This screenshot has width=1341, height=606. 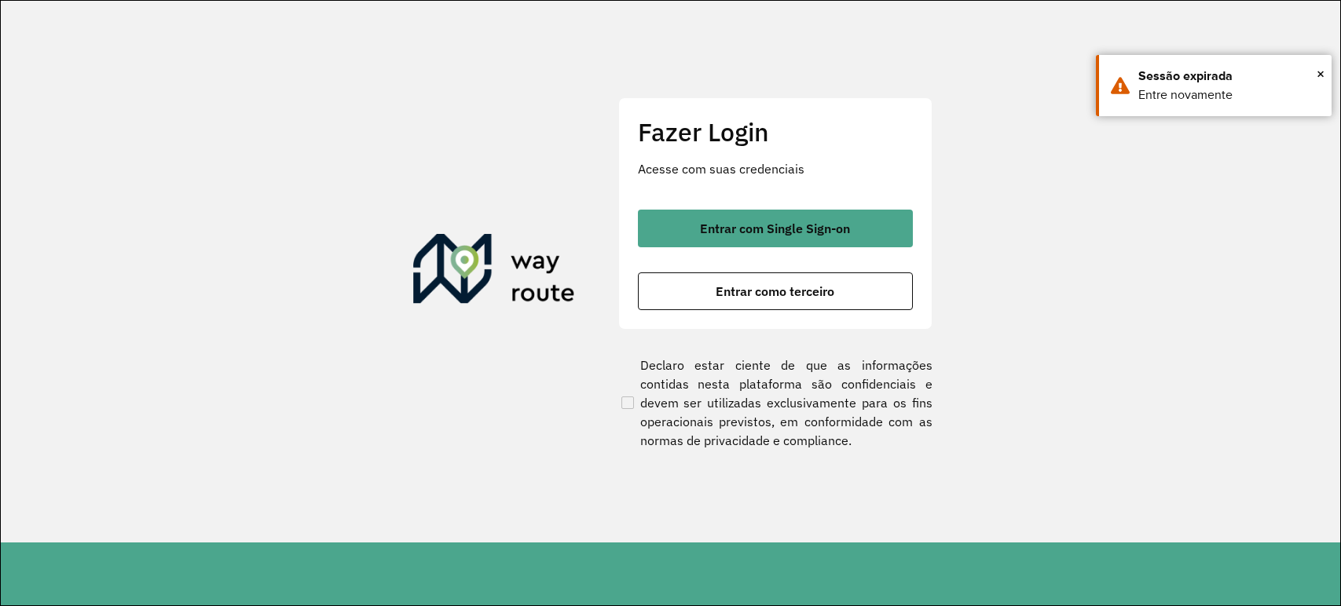 What do you see at coordinates (774, 229) in the screenshot?
I see `span: Entrar com Single Sign-on` at bounding box center [774, 229].